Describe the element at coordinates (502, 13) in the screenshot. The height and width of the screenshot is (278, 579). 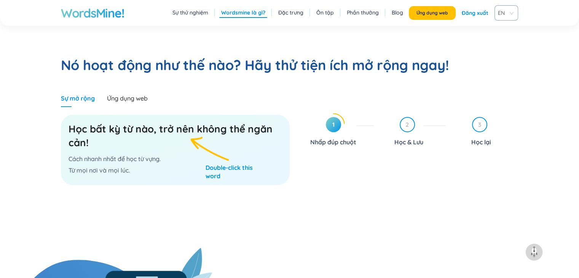
I see `font: EN` at that location.